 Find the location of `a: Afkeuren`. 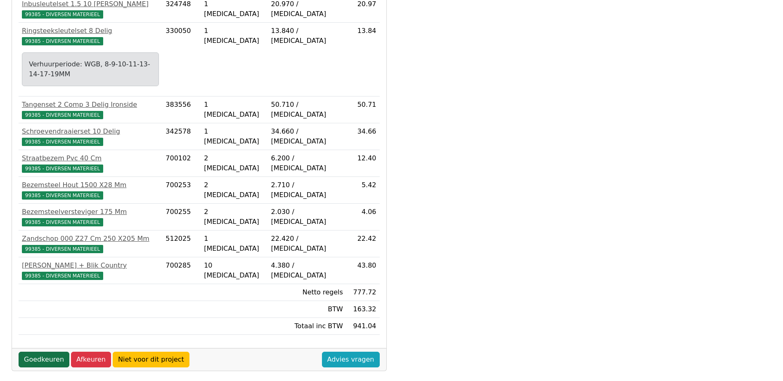

a: Afkeuren is located at coordinates (91, 360).